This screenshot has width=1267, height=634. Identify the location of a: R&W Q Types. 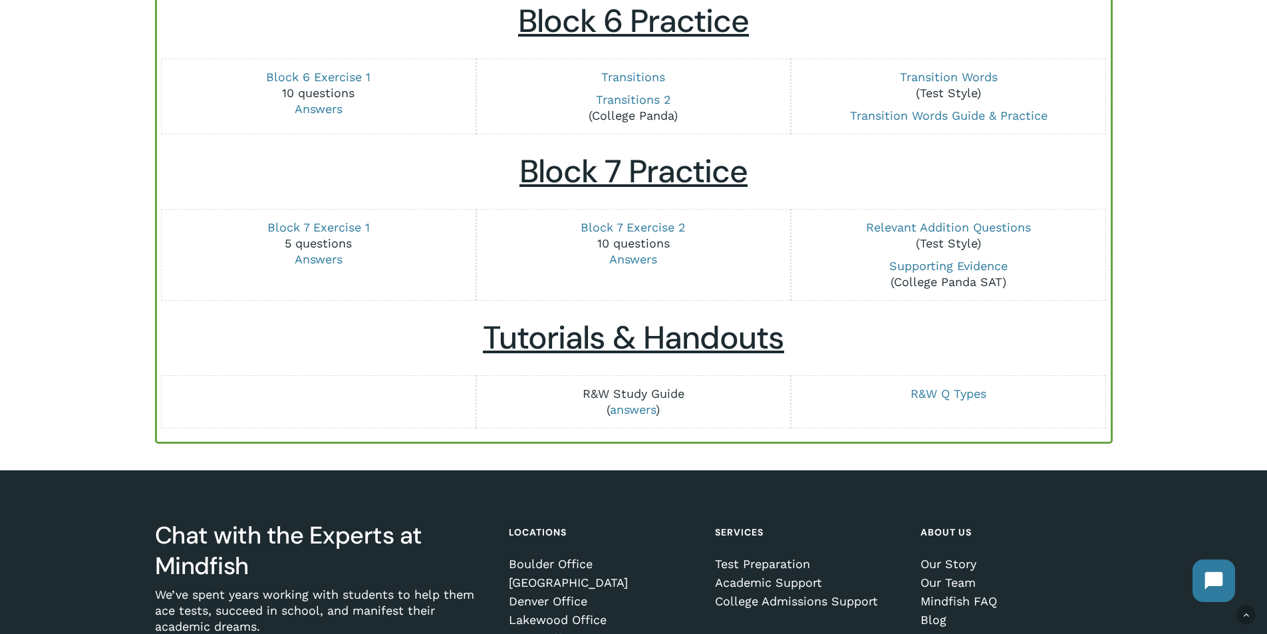
(949, 393).